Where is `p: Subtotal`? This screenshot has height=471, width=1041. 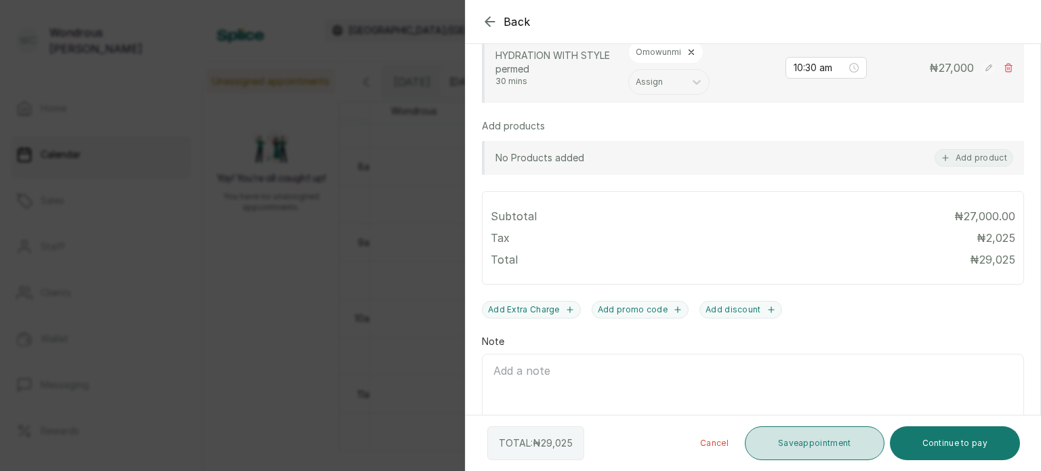
p: Subtotal is located at coordinates (514, 216).